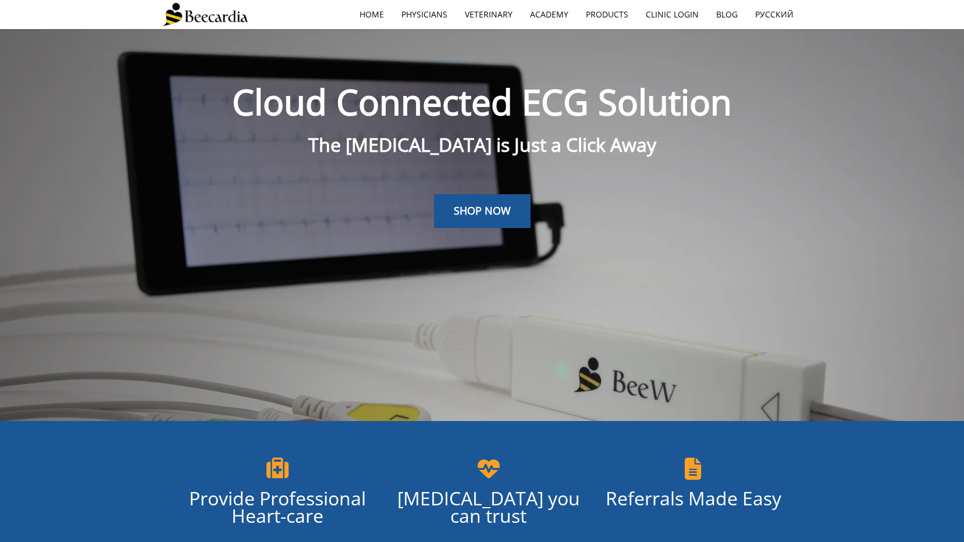  I want to click on a: Veterinary, so click(489, 15).